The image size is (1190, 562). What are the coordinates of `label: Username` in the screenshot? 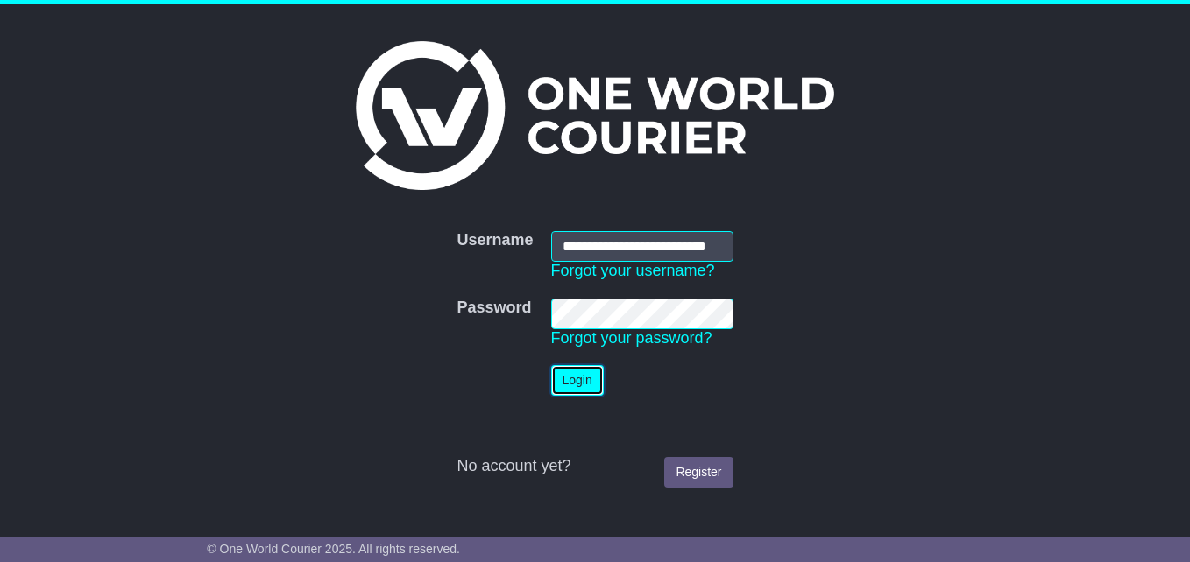 It's located at (494, 241).